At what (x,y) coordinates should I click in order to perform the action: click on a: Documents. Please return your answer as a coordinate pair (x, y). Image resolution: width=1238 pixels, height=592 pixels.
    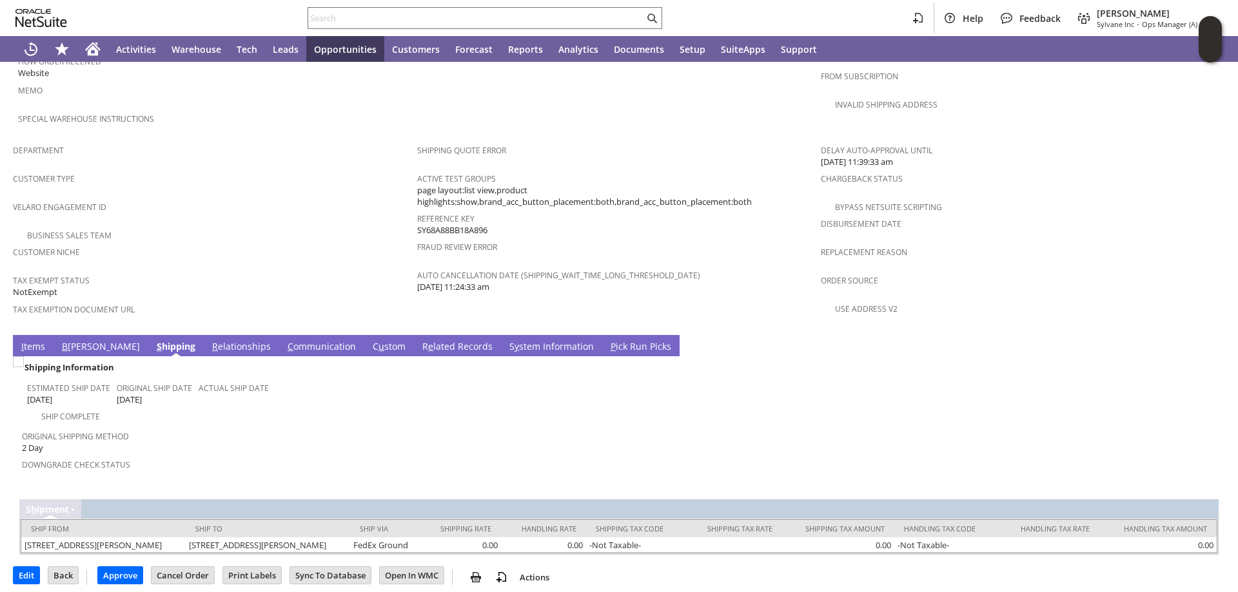
    Looking at the image, I should click on (639, 49).